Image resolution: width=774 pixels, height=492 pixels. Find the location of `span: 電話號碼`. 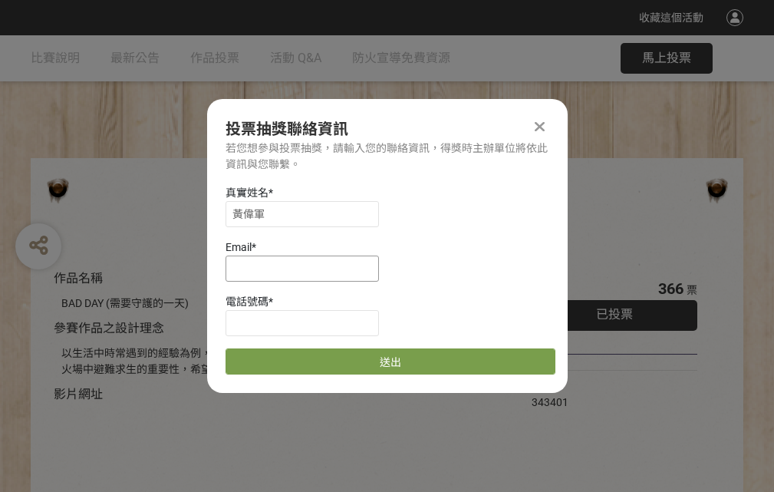

span: 電話號碼 is located at coordinates (247, 301).